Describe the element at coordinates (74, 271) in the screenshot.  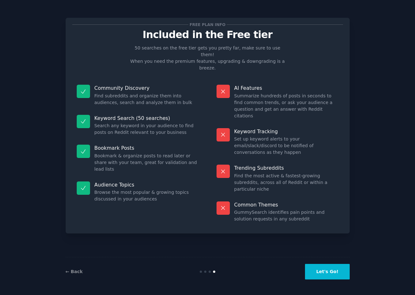
I see `a: ← Back` at that location.